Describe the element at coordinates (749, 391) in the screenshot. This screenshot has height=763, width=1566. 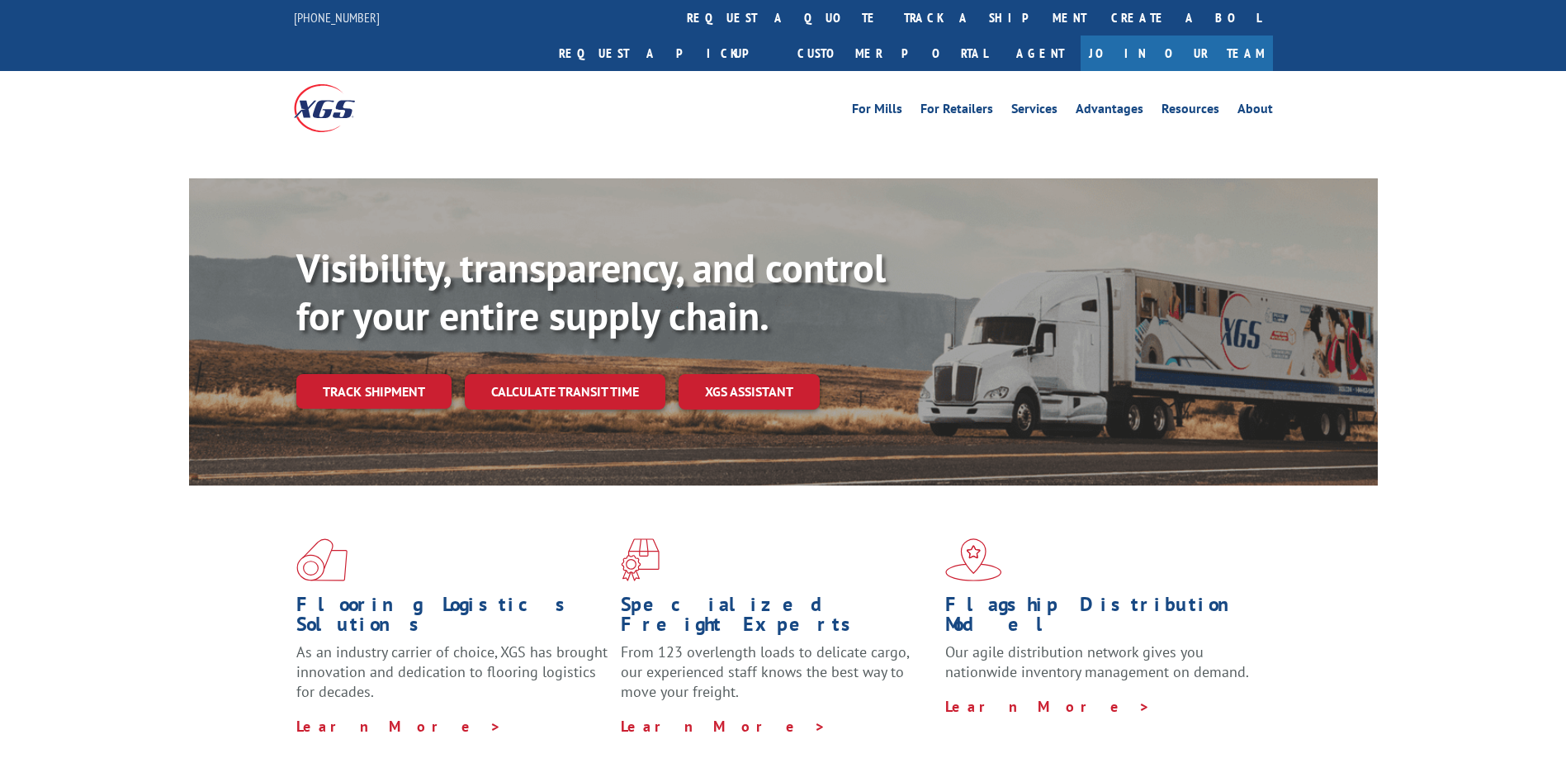
I see `a: XGS ASSISTANT` at that location.